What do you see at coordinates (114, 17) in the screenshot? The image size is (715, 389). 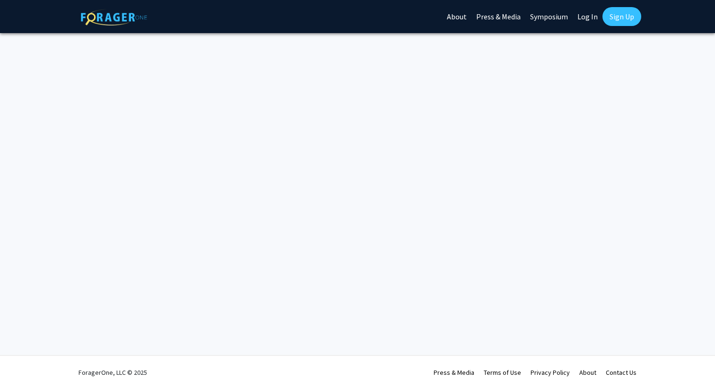 I see `img: ForagerOne Logo` at bounding box center [114, 17].